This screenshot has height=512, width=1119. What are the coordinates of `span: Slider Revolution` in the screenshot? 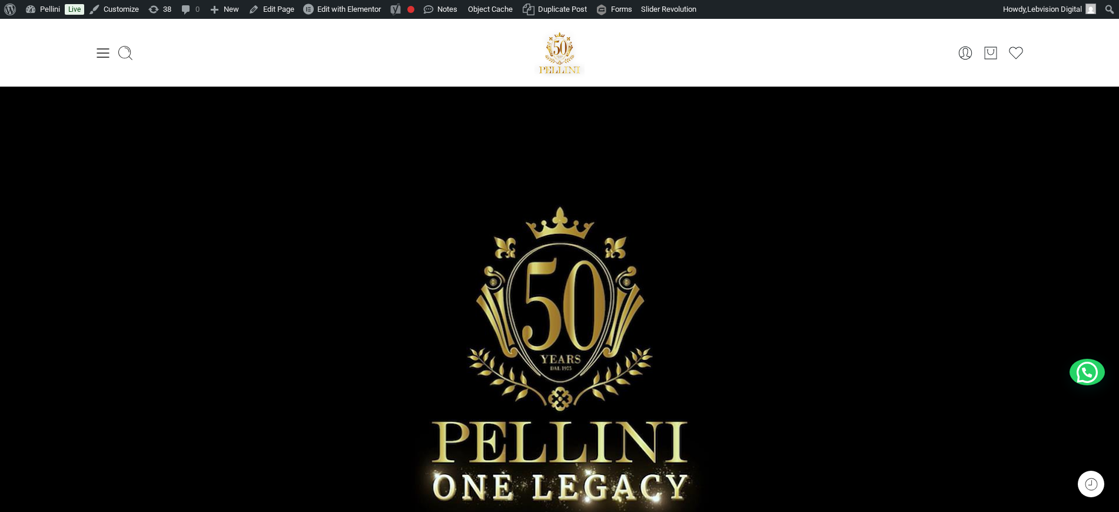 It's located at (669, 9).